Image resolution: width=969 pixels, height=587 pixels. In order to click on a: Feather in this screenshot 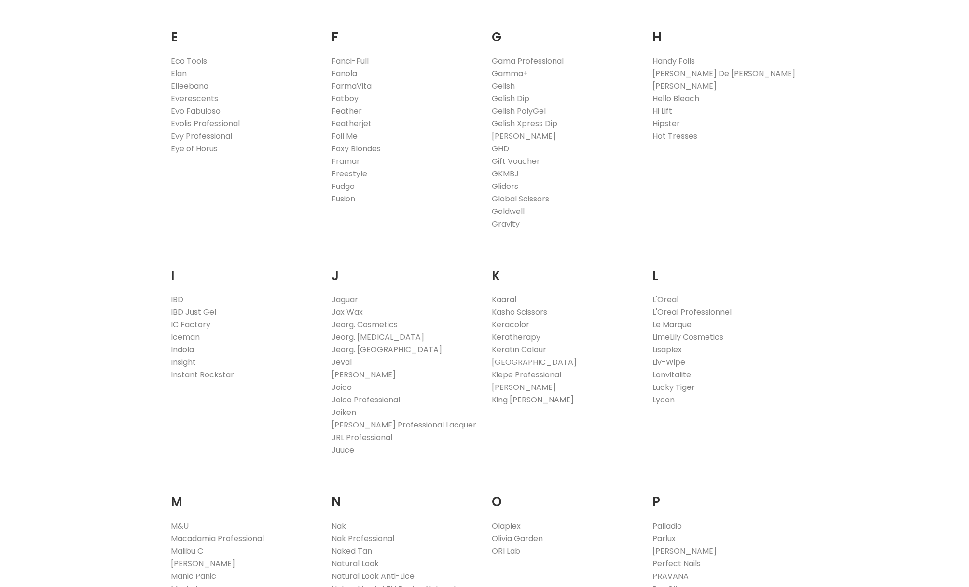, I will do `click(346, 111)`.